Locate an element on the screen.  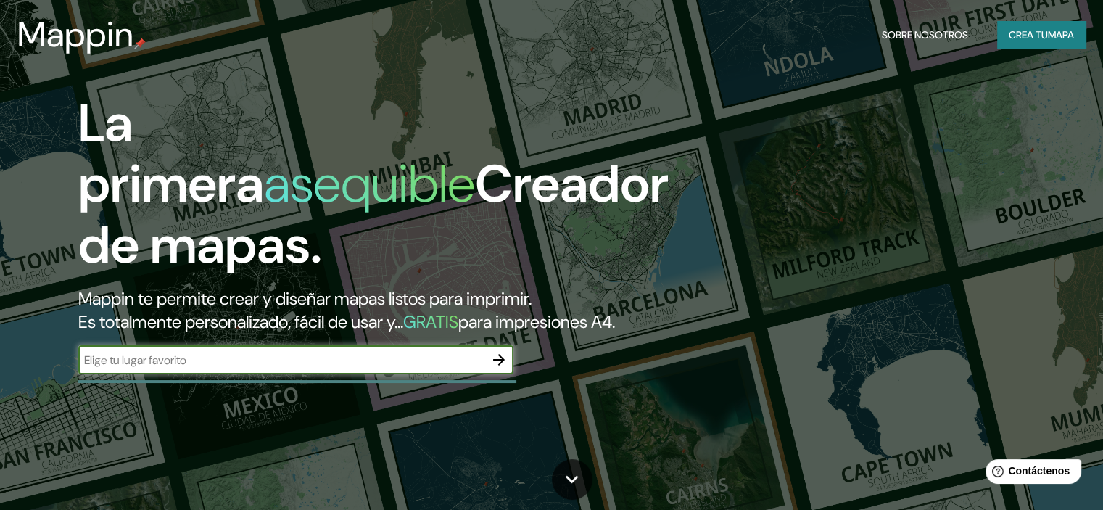
font: Es totalmente personalizado, fácil de usar y... is located at coordinates (241, 321).